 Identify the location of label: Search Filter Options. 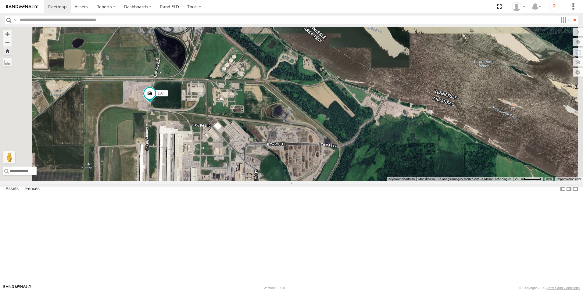
(564, 20).